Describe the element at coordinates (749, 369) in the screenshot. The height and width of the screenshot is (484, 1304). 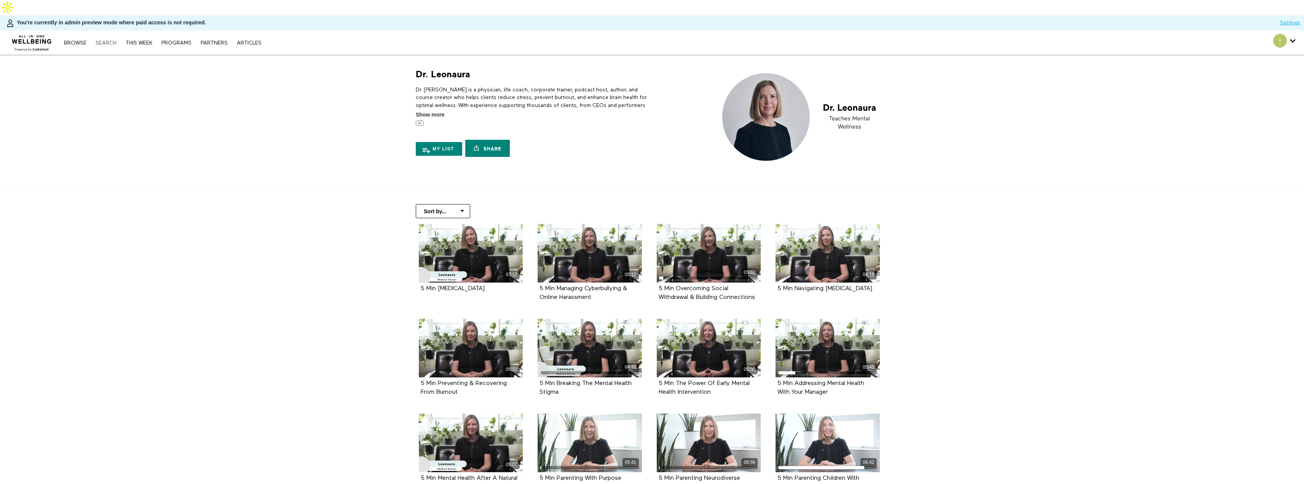
I see `div: 05:00` at that location.